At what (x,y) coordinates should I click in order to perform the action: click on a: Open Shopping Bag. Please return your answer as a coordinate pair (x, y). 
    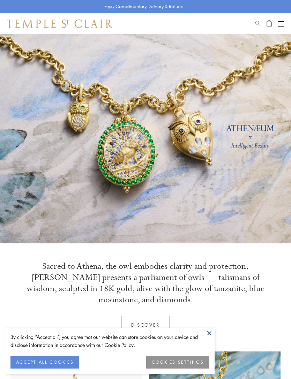
    Looking at the image, I should click on (269, 24).